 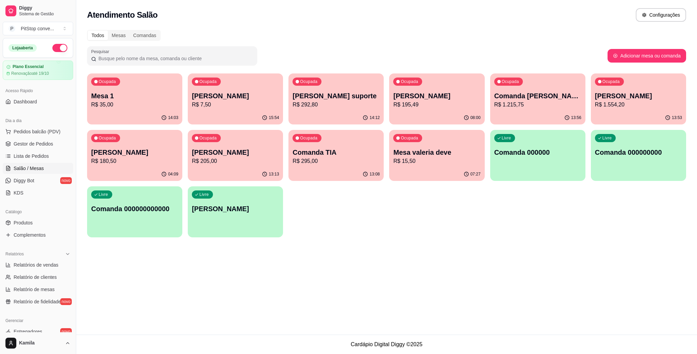 I want to click on p: R$ 180,50, so click(x=135, y=161).